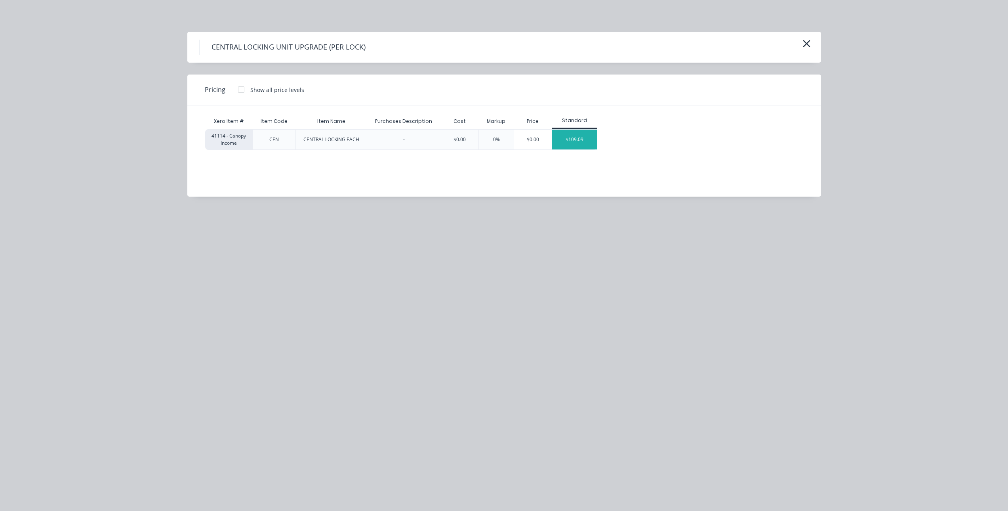 The height and width of the screenshot is (511, 1008). I want to click on span: Pricing, so click(215, 90).